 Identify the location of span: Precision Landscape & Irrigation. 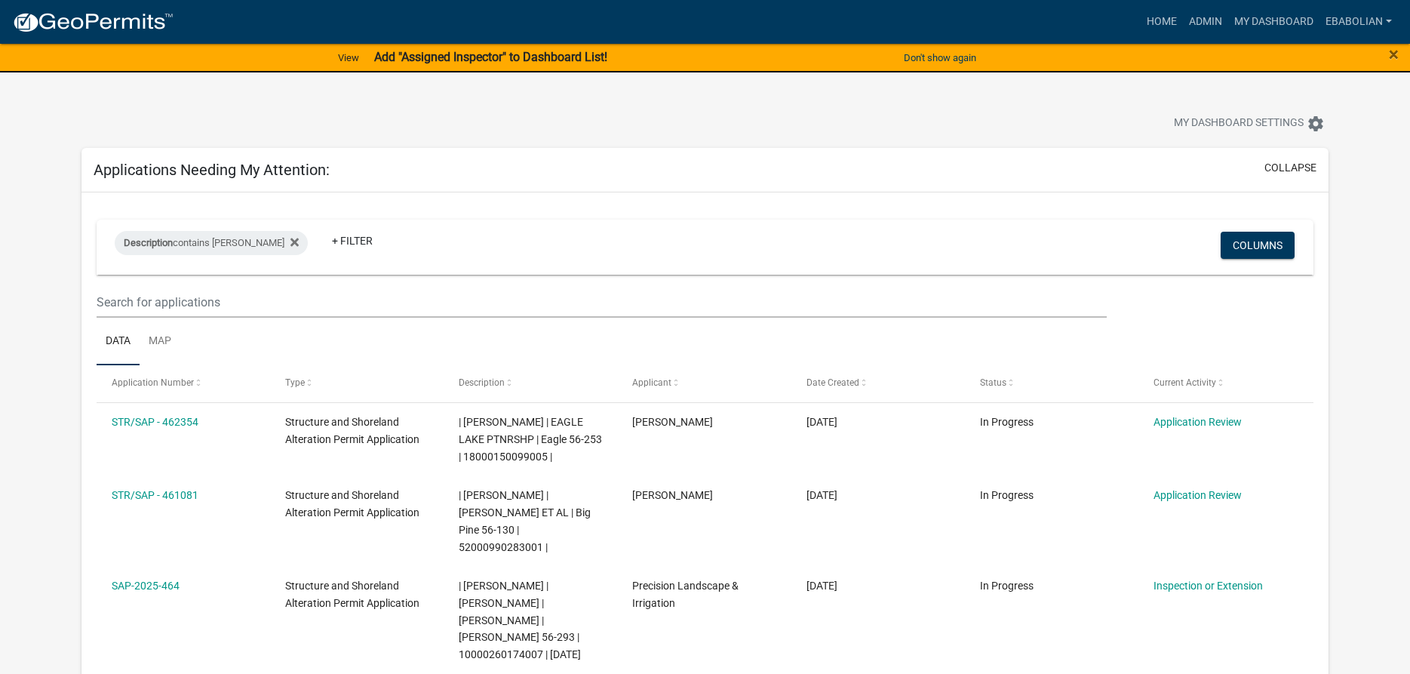
(685, 594).